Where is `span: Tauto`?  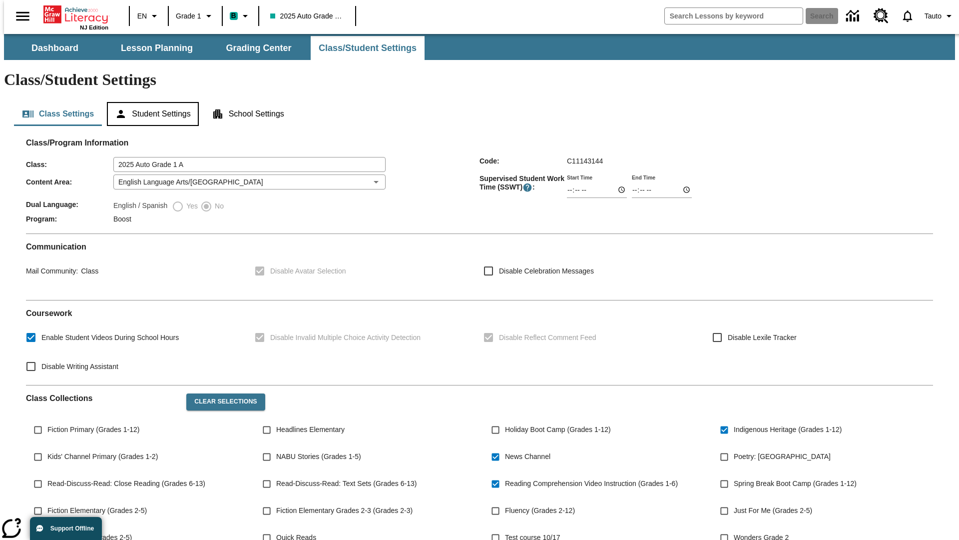 span: Tauto is located at coordinates (933, 16).